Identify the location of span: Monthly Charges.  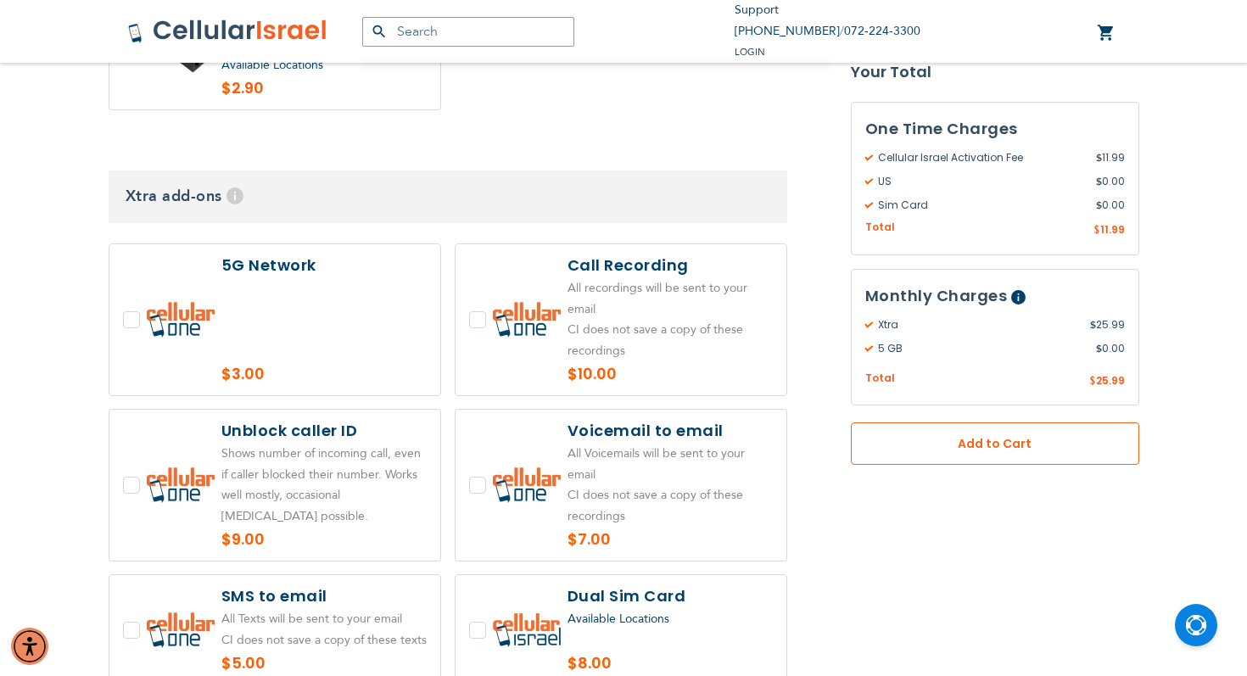
(936, 295).